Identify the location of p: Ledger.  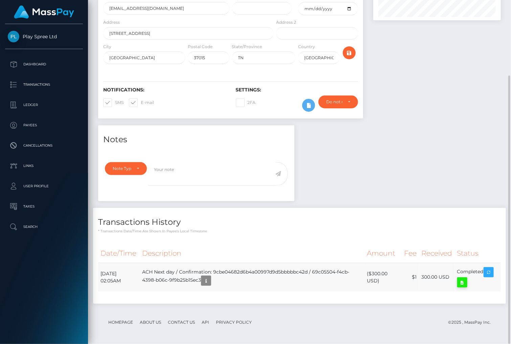
(44, 105).